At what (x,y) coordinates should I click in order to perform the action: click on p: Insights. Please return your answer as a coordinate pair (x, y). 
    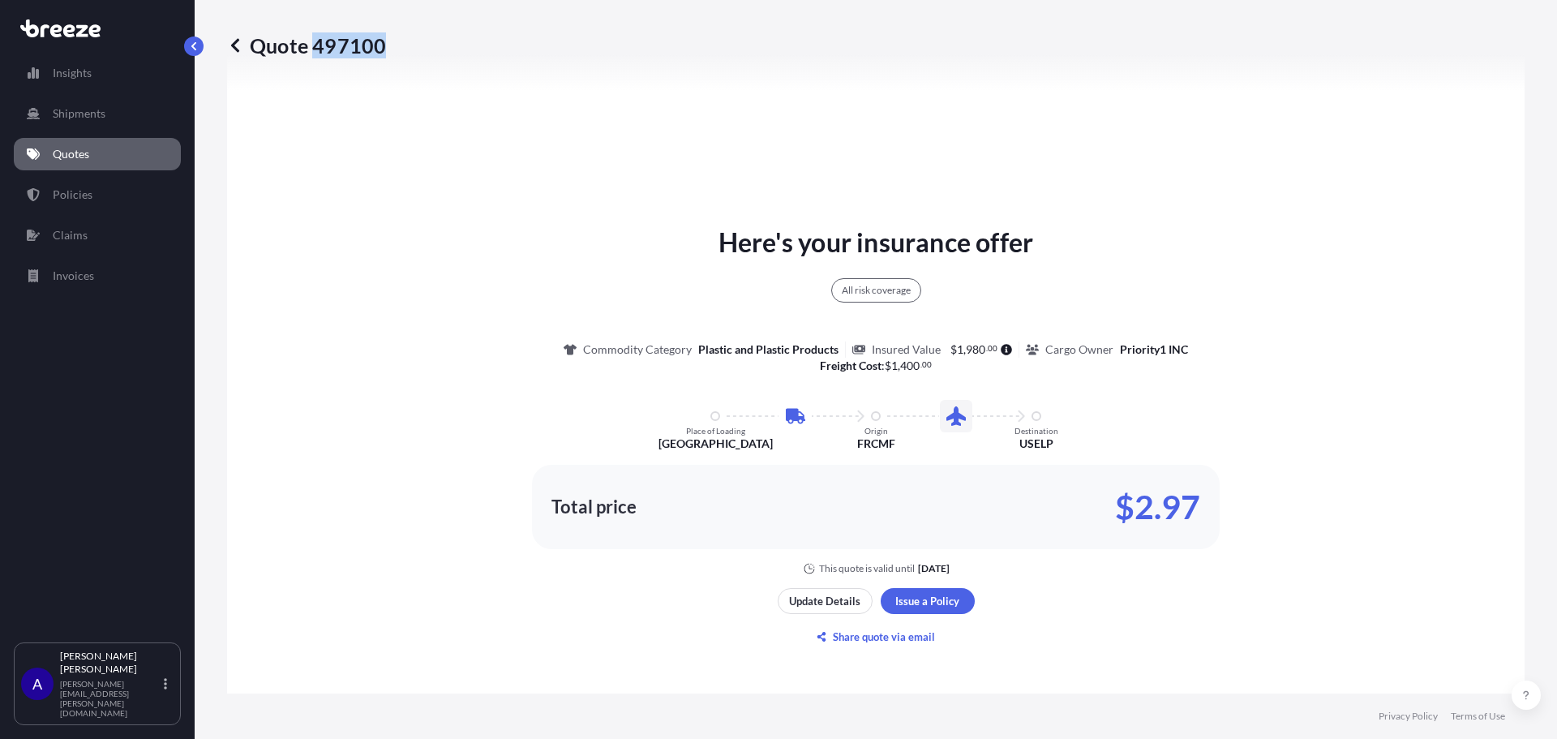
    Looking at the image, I should click on (72, 73).